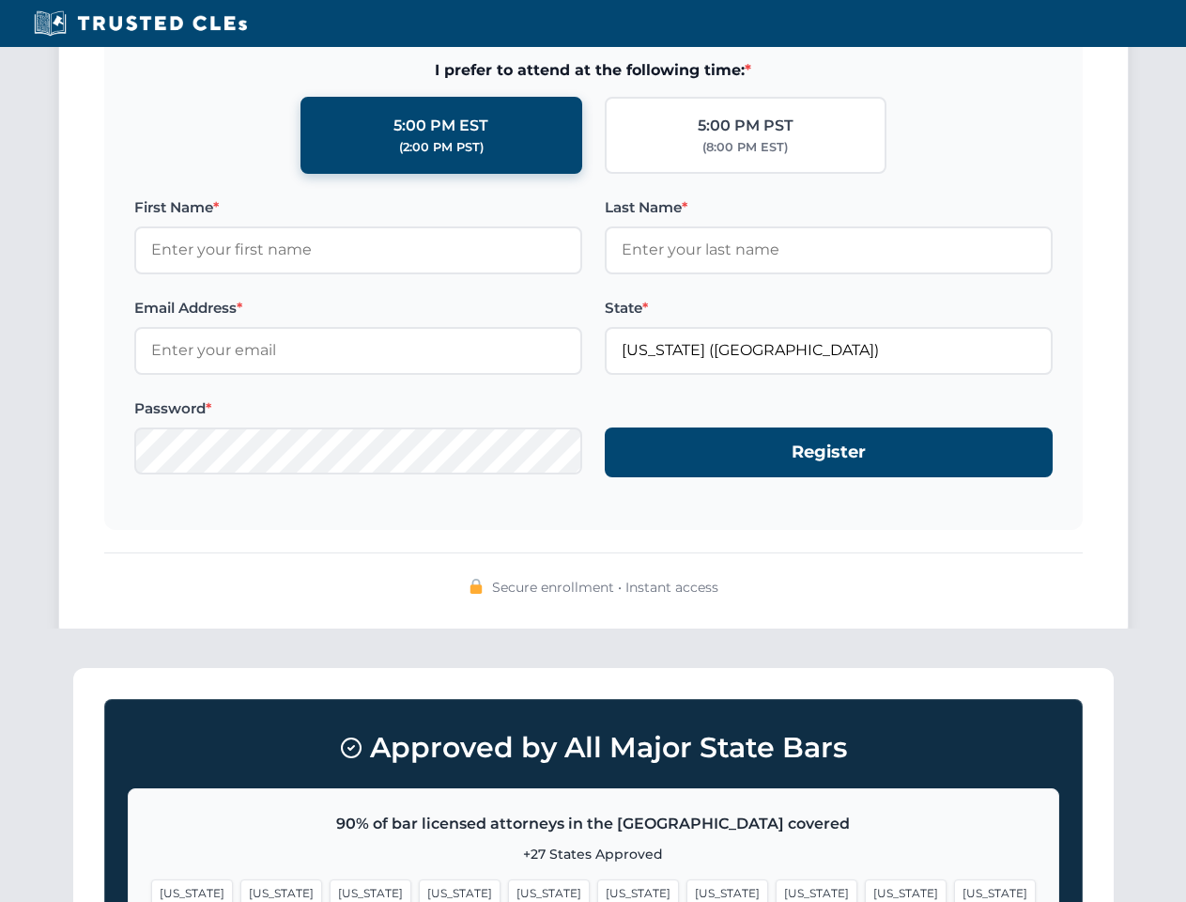 The width and height of the screenshot is (1186, 902). Describe the element at coordinates (140, 23) in the screenshot. I see `img: Trusted CLEs` at that location.